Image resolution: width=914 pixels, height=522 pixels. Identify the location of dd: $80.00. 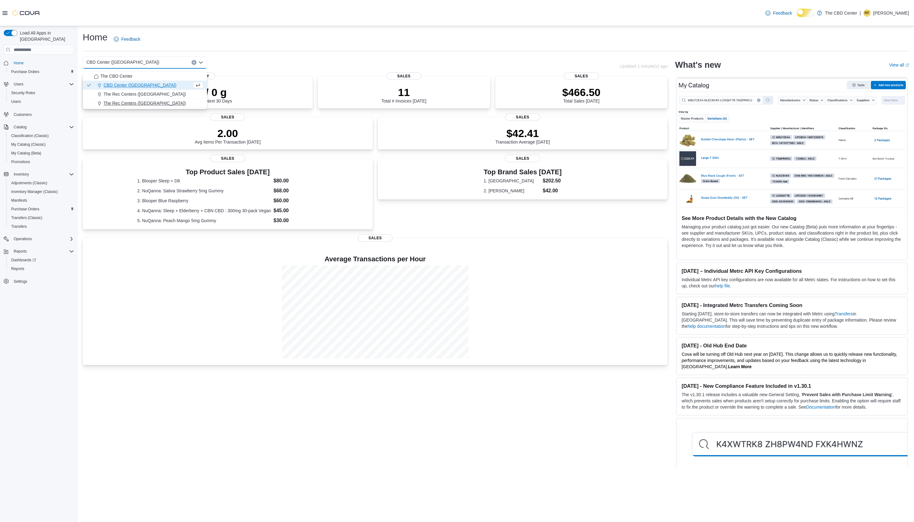
(296, 181).